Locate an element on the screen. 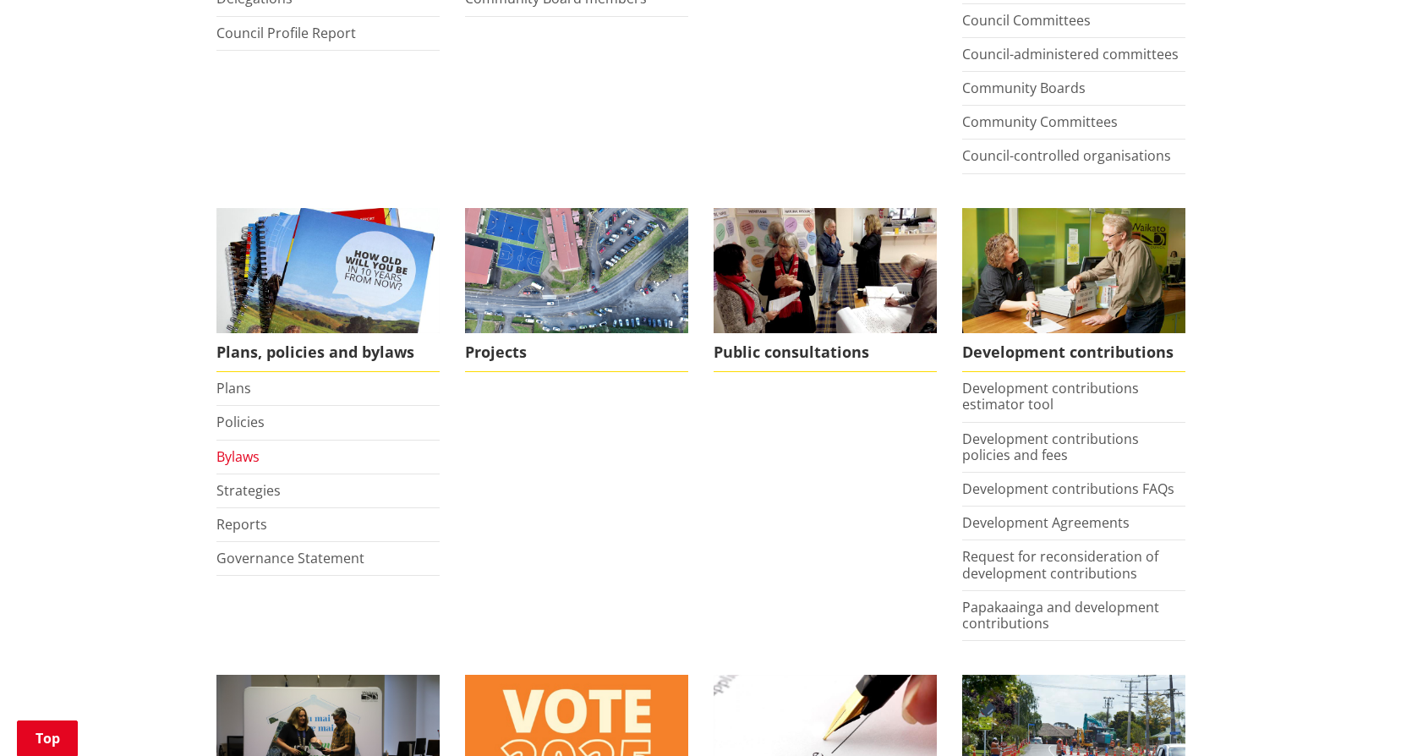 Image resolution: width=1401 pixels, height=756 pixels. a: Strategies is located at coordinates (249, 491).